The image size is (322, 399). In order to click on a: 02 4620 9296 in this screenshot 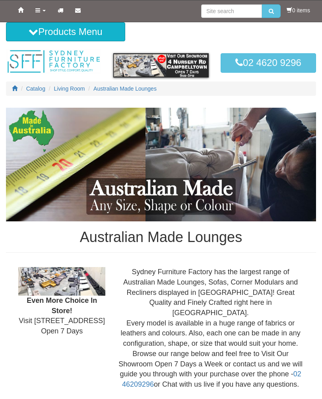, I will do `click(268, 63)`.